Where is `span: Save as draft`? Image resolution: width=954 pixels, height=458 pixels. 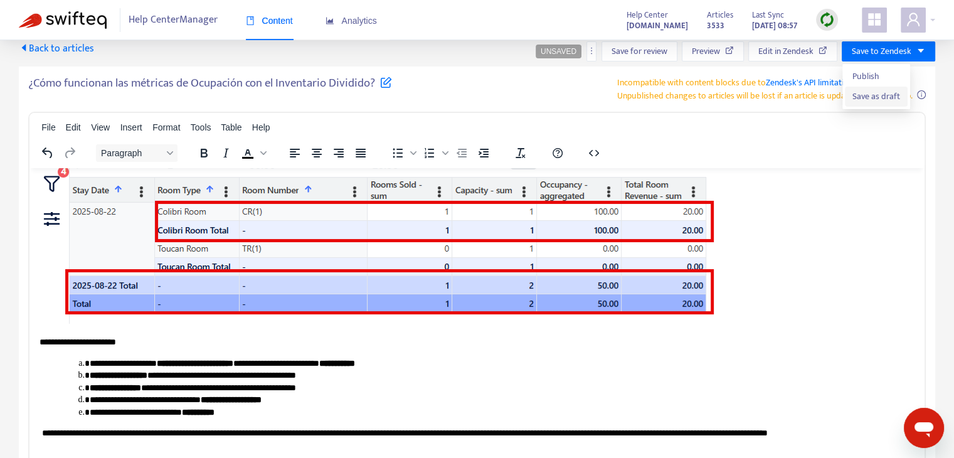 span: Save as draft is located at coordinates (876, 97).